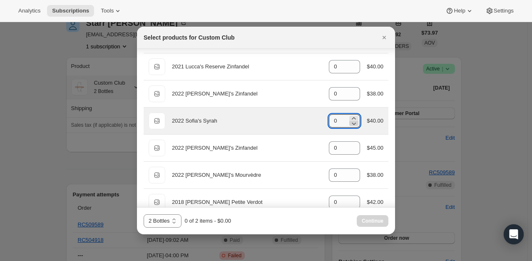 The width and height of the screenshot is (532, 261). What do you see at coordinates (504, 11) in the screenshot?
I see `span: Settings` at bounding box center [504, 11].